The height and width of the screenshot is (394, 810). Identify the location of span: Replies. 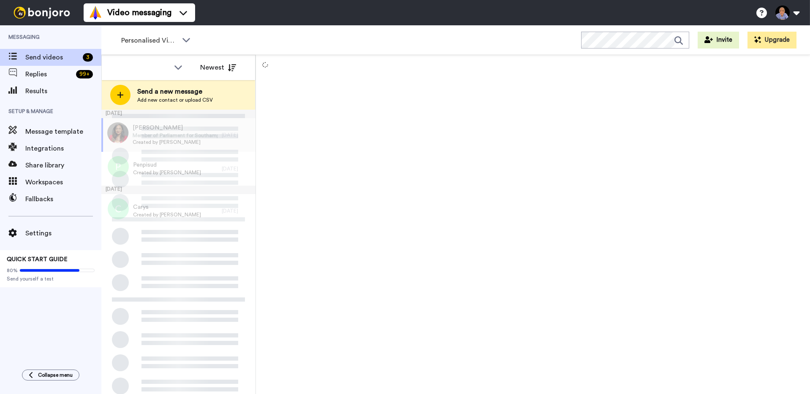
(49, 74).